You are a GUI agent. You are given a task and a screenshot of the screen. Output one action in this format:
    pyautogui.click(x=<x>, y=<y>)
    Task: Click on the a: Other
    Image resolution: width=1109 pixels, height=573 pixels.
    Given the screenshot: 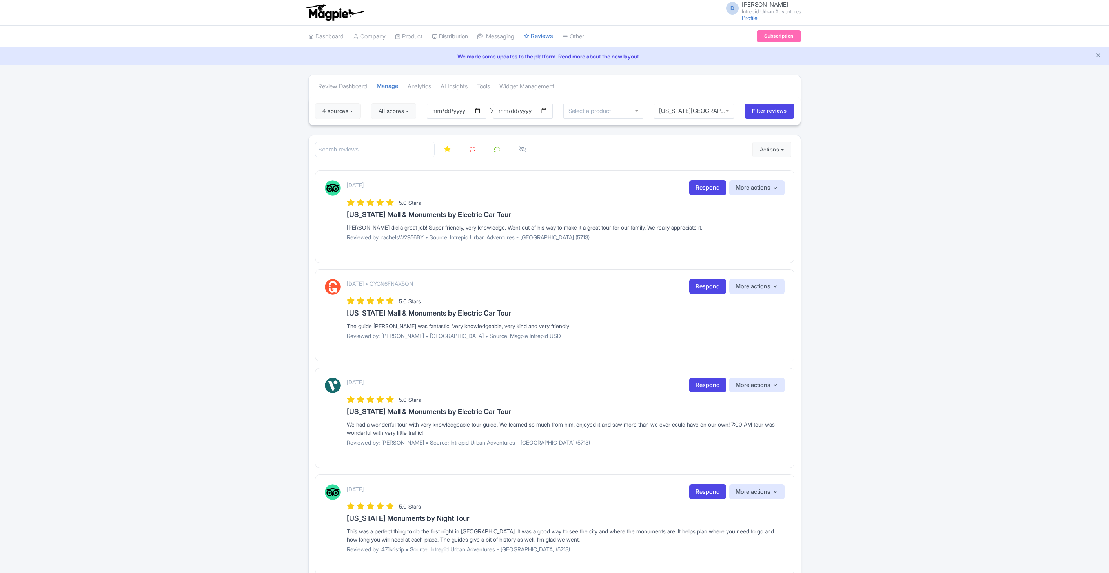 What is the action you would take?
    pyautogui.click(x=573, y=36)
    